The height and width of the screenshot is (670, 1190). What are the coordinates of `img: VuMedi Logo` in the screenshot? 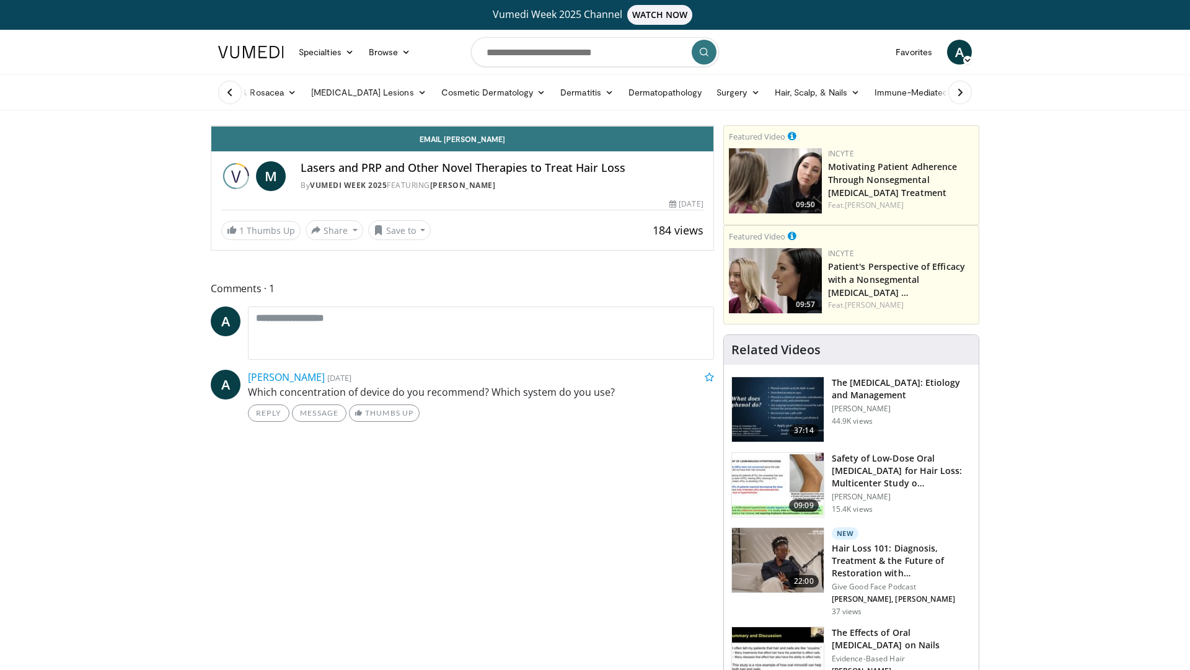 It's located at (251, 52).